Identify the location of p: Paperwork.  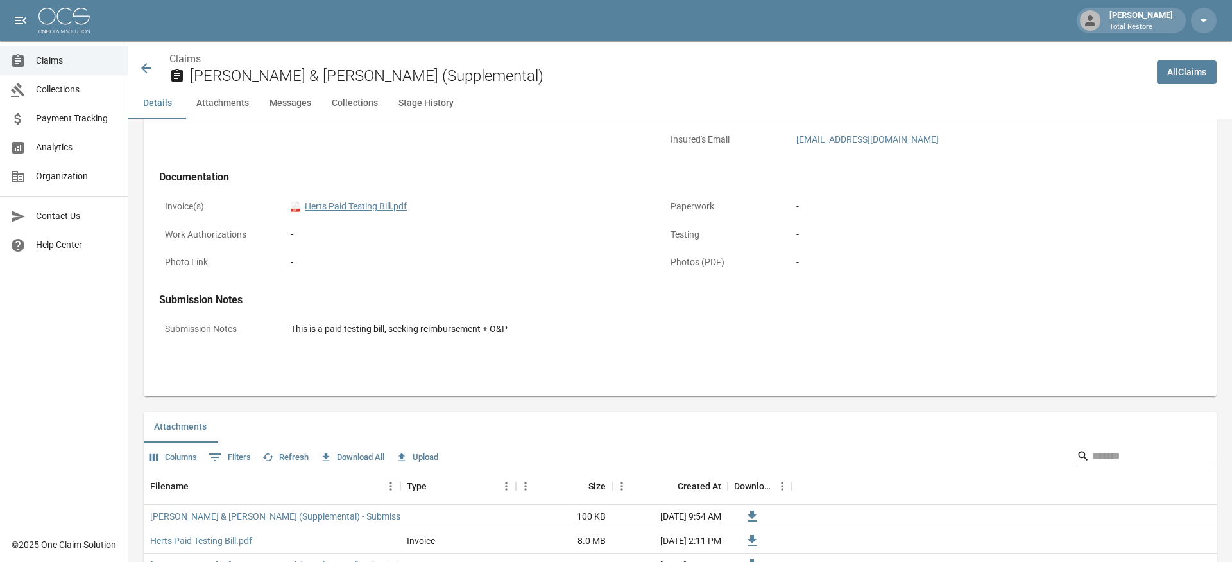
(723, 206).